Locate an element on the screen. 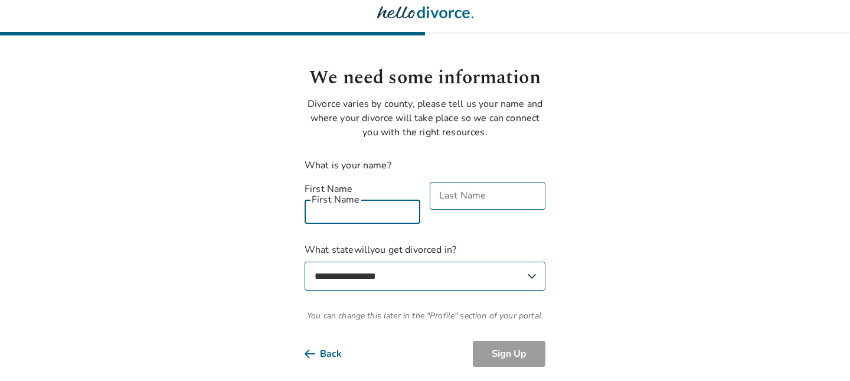 This screenshot has height=381, width=850. p: Divorce varies by county, please tell us your name and where your divorce will take place so we c... is located at coordinates (425, 118).